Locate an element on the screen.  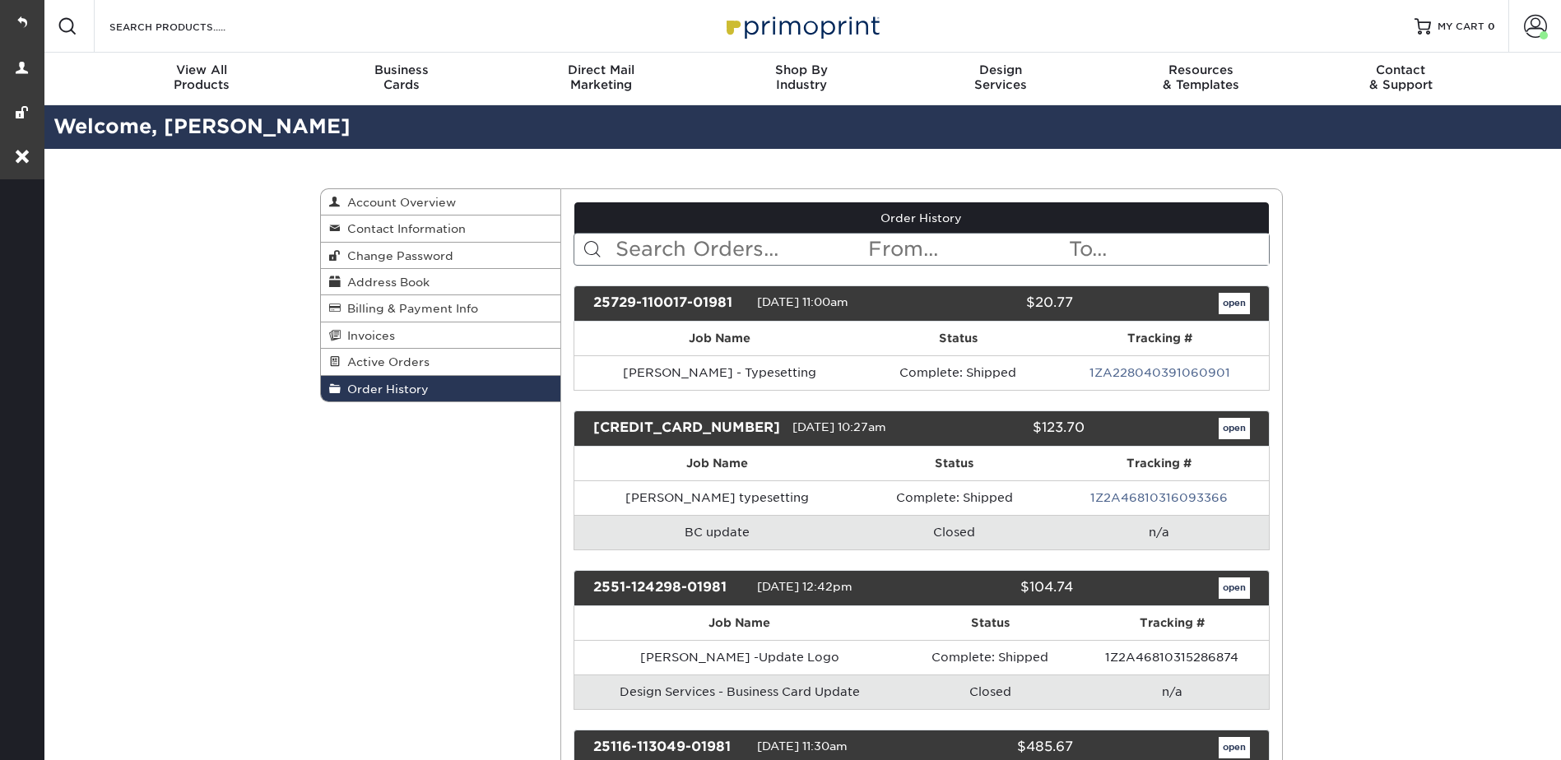
a: Address Book is located at coordinates (441, 282).